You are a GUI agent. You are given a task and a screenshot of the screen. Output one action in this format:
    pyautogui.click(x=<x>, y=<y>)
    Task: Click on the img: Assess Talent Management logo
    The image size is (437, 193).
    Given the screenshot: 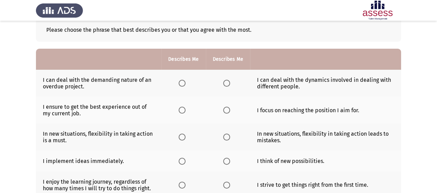 What is the action you would take?
    pyautogui.click(x=59, y=10)
    